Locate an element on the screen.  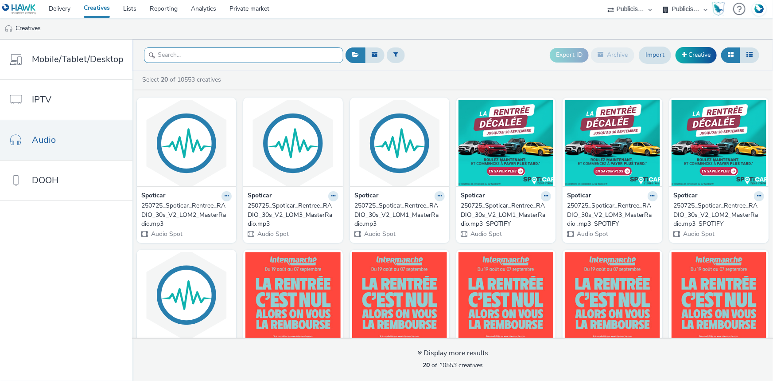
img: 250725_Spoticar_Rentree_RADIO_30s_V2_LOM2_MasterRadio.mp3 visual is located at coordinates (187, 143).